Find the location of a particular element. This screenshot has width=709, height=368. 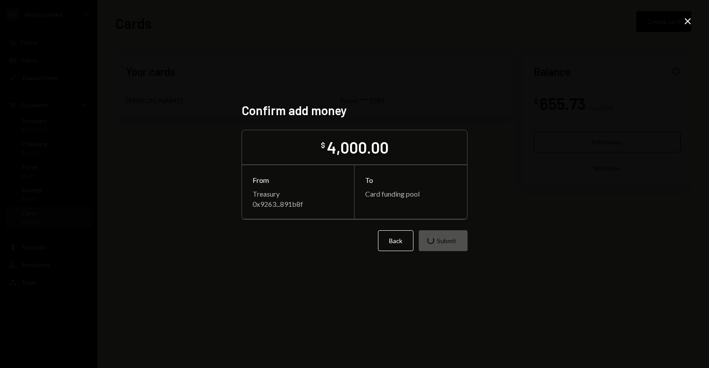

div: Card funding pool is located at coordinates (411, 194).